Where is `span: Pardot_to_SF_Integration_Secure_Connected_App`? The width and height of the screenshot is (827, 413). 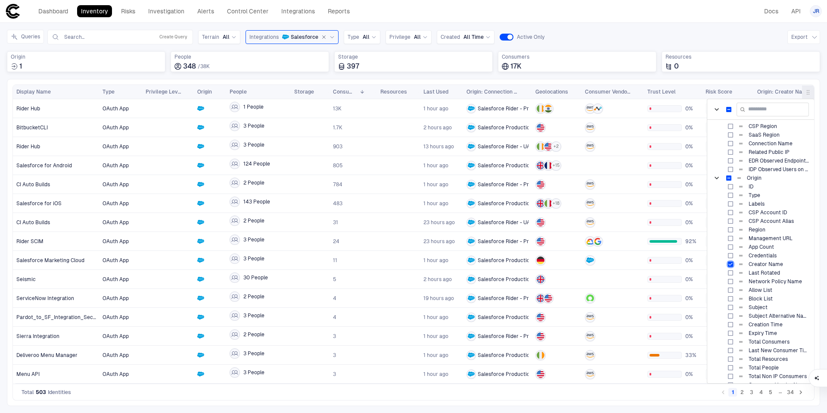
span: Pardot_to_SF_Integration_Secure_Connected_App is located at coordinates (56, 317).